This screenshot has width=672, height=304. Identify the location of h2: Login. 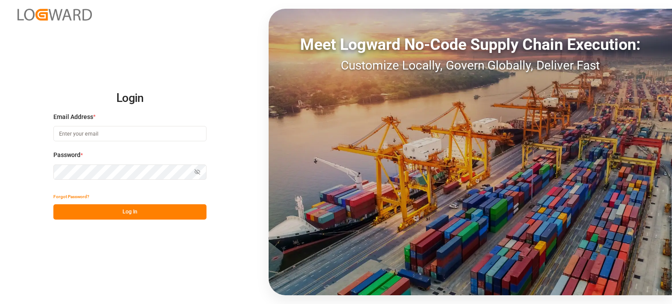
(130, 99).